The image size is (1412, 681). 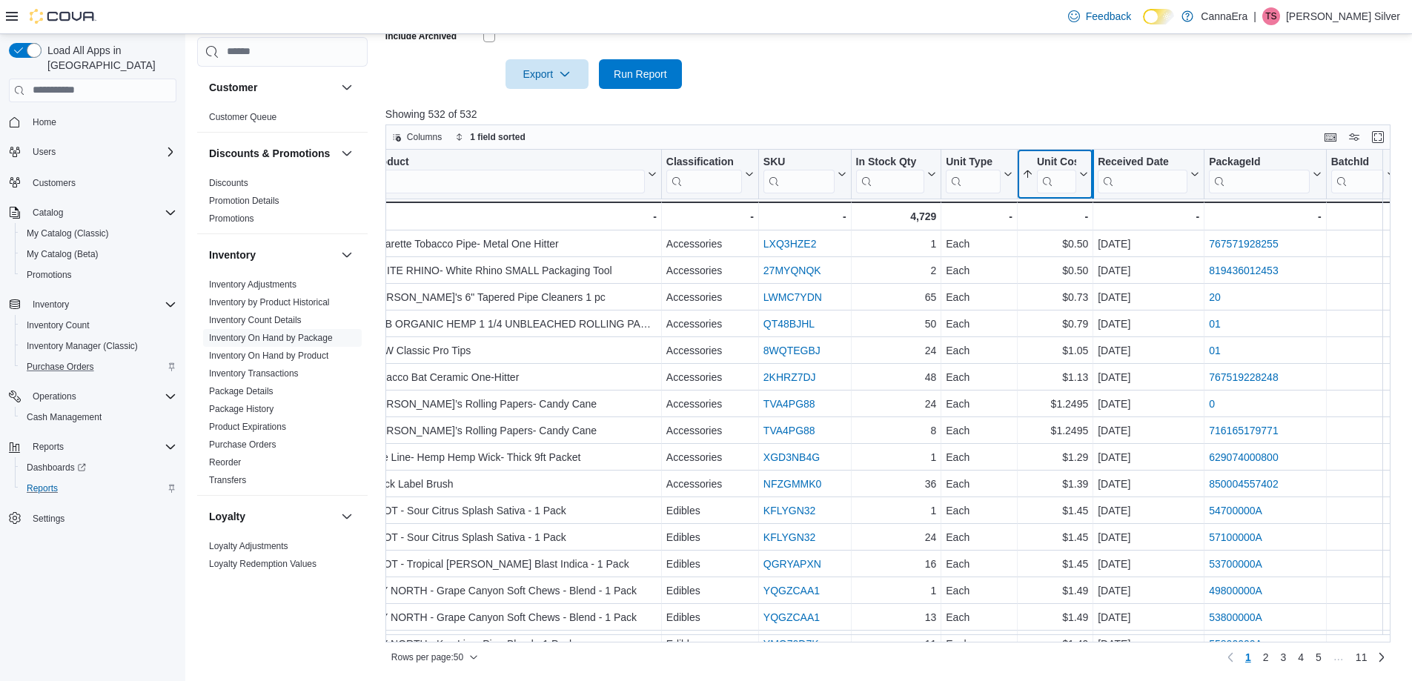 I want to click on button: Operations, so click(x=54, y=397).